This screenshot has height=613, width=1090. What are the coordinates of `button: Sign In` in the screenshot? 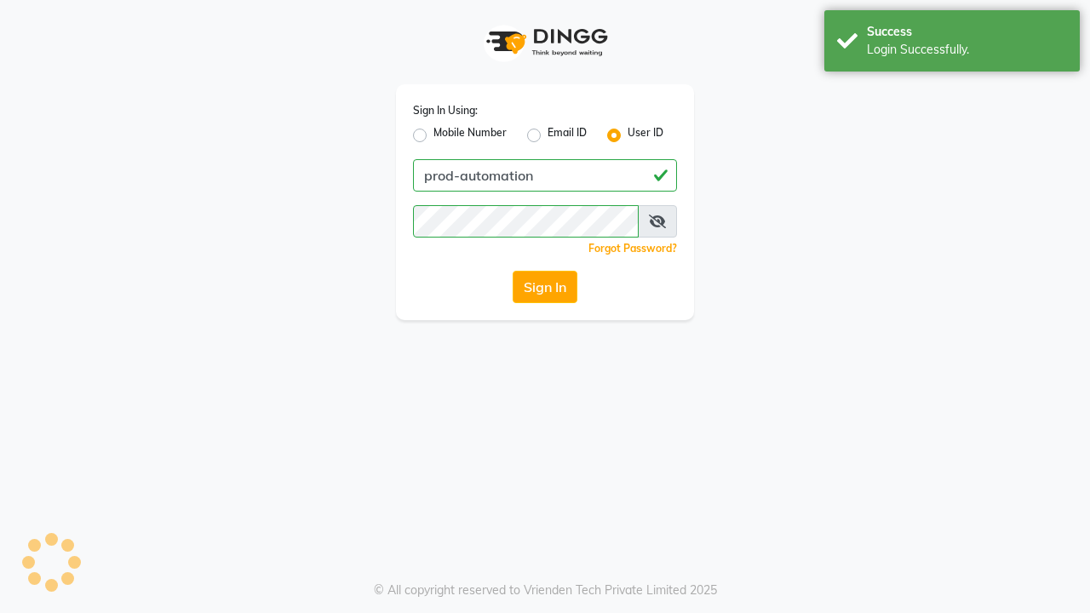 It's located at (545, 287).